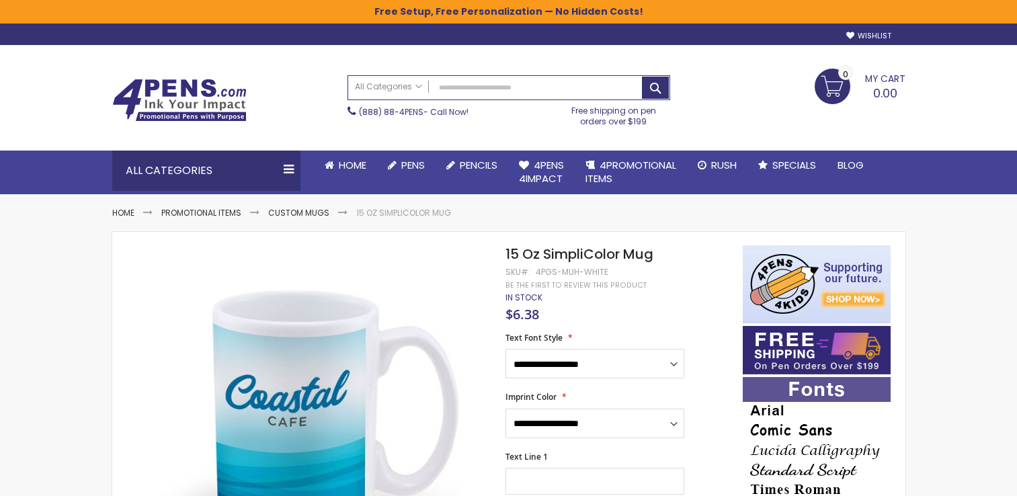 The image size is (1017, 496). I want to click on a: All Categories, so click(388, 87).